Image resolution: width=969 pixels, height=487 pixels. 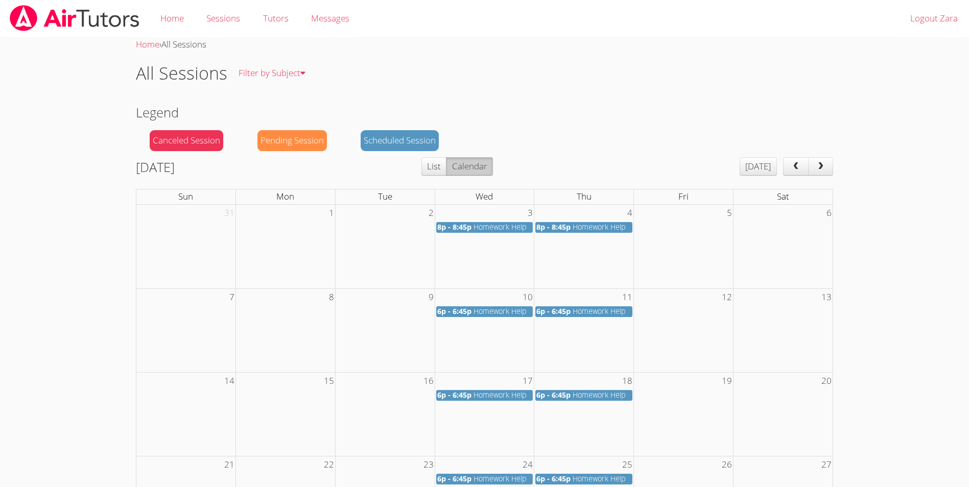 I want to click on h1: All Sessions, so click(x=181, y=73).